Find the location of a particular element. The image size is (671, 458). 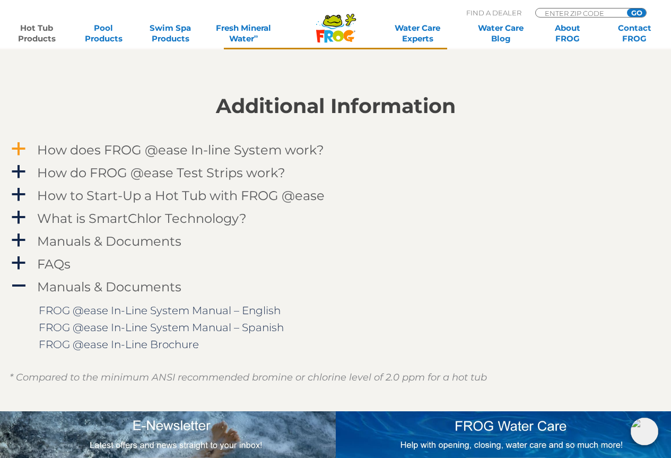

h4: FAQs is located at coordinates (54, 264).